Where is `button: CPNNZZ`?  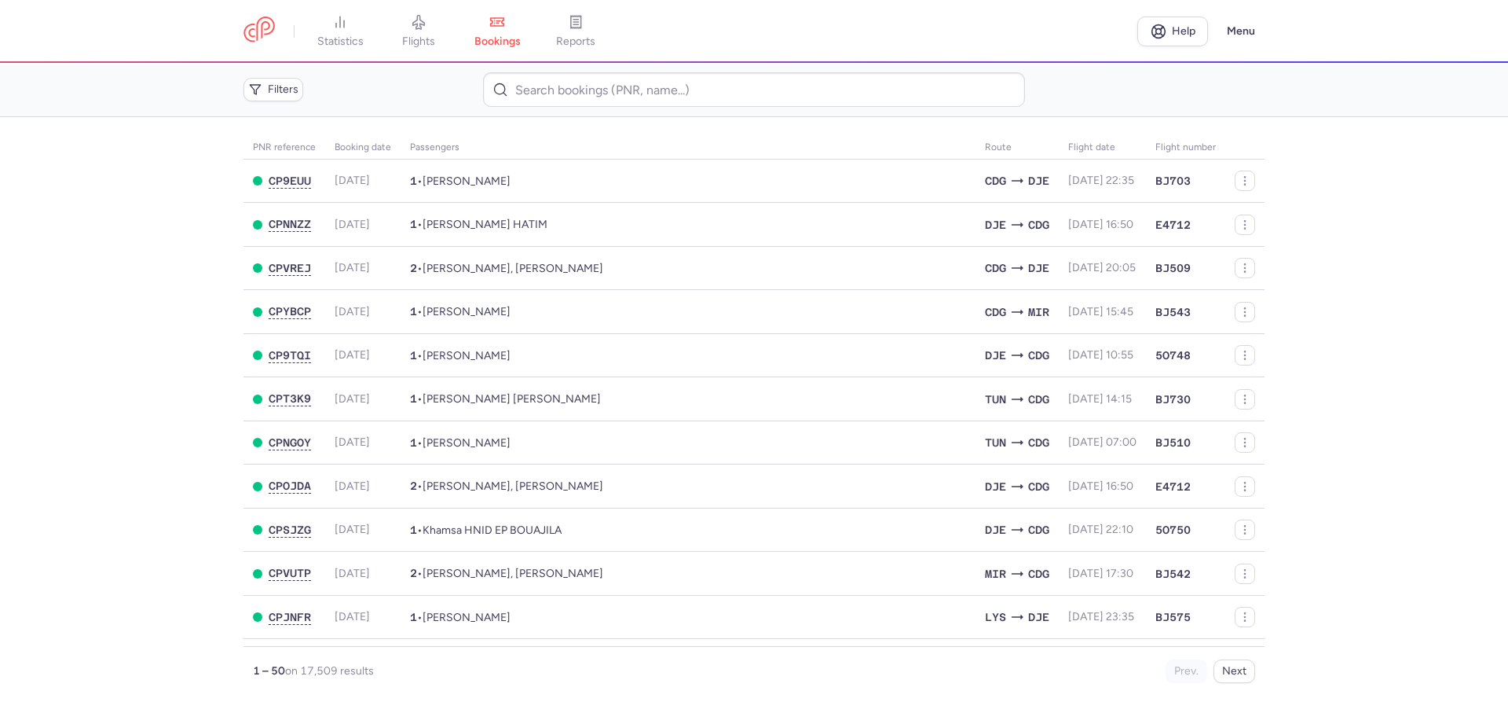
button: CPNNZZ is located at coordinates (290, 224).